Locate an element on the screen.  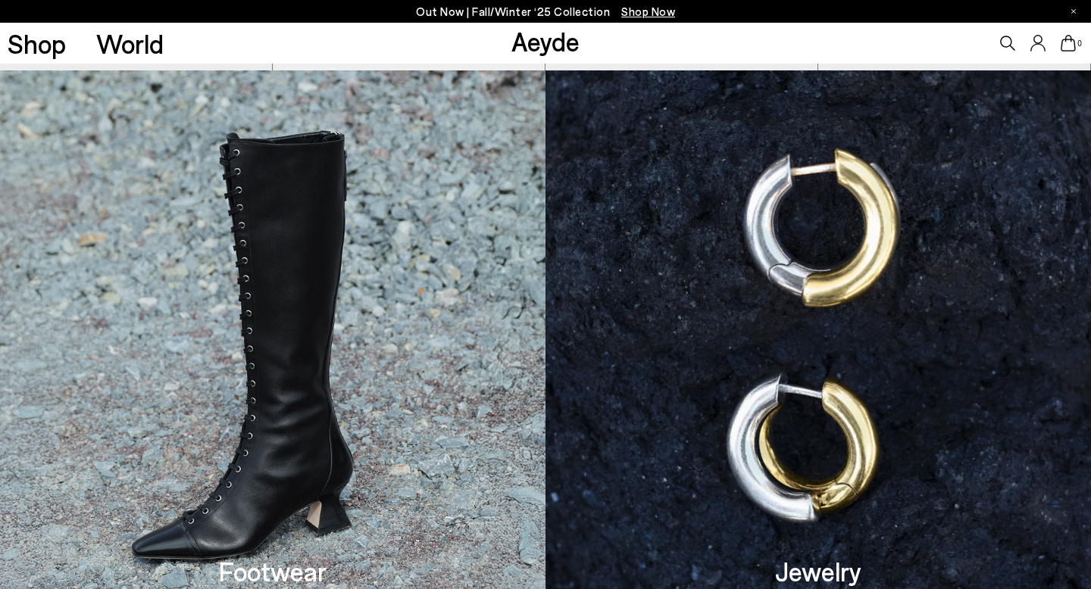
a: Shop is located at coordinates (36, 43).